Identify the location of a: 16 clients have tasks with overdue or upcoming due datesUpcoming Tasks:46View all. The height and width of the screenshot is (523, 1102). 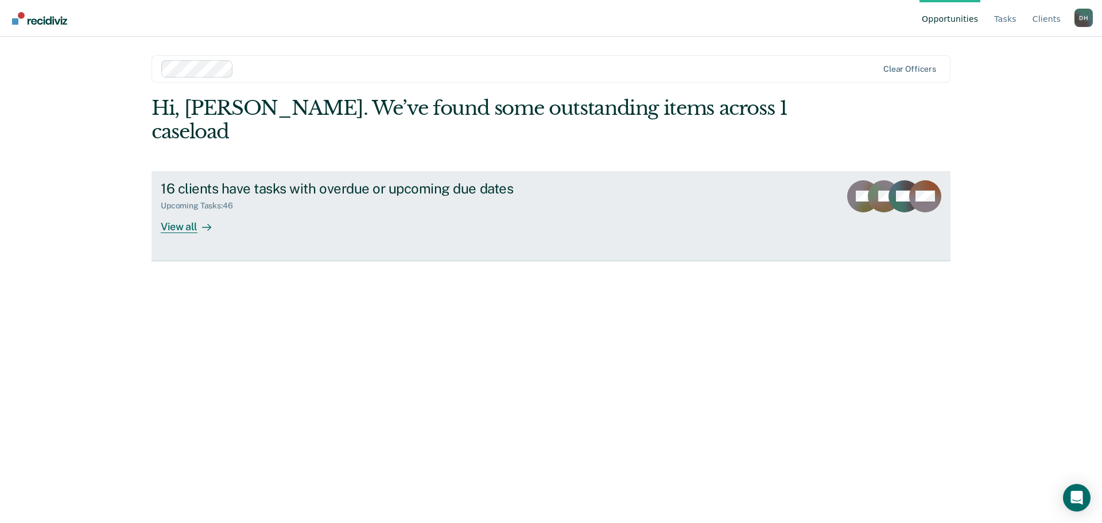
(551, 216).